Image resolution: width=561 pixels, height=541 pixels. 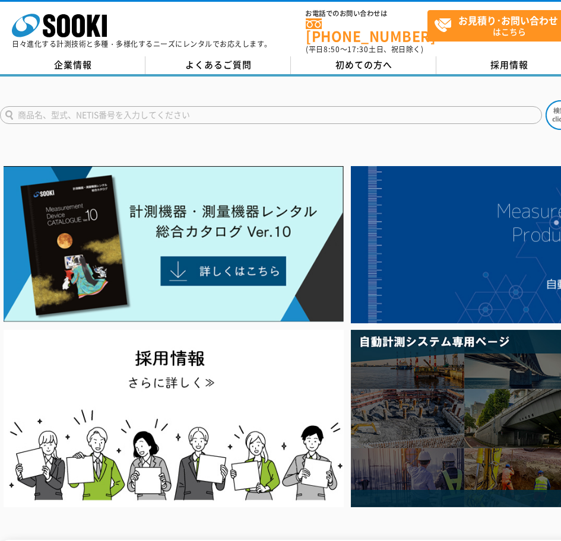 What do you see at coordinates (142, 44) in the screenshot?
I see `p: 日々進化する計測技術と多種・多様化するニーズにレンタルでお応えします。` at bounding box center [142, 44].